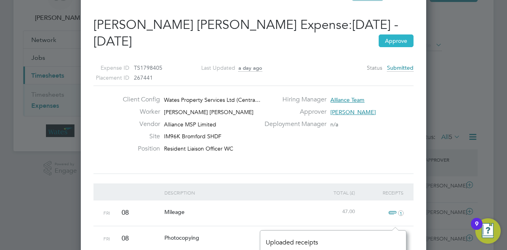  What do you see at coordinates (250, 68) in the screenshot?
I see `span: a day ago` at bounding box center [250, 68].